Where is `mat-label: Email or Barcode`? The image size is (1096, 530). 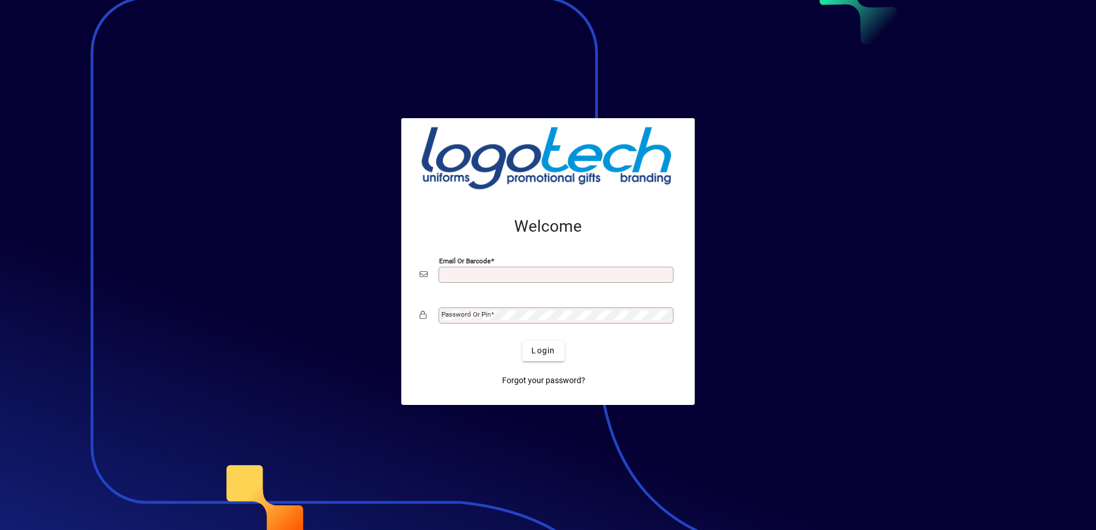 mat-label: Email or Barcode is located at coordinates (465, 260).